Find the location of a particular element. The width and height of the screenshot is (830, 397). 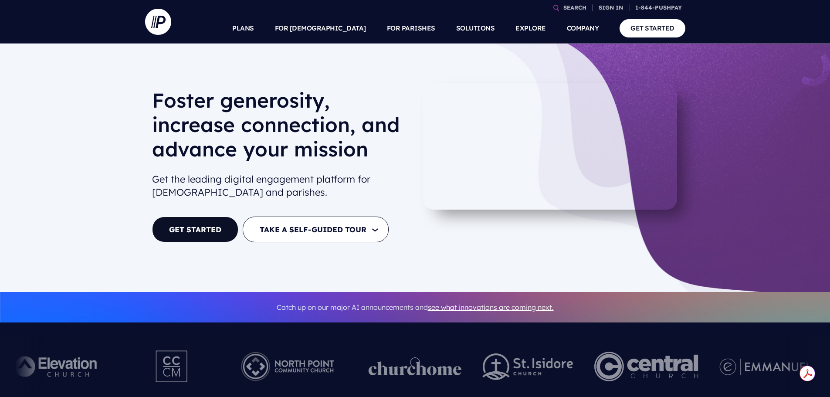

span: see what innovations are coming next. is located at coordinates (491, 307).